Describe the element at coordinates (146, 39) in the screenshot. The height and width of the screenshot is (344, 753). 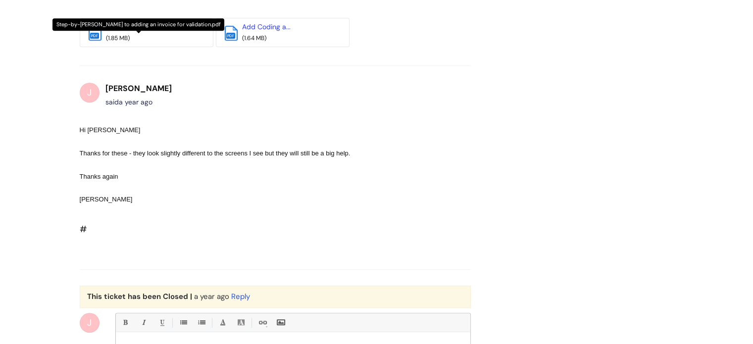
I see `div: (1.85 MB)` at that location.